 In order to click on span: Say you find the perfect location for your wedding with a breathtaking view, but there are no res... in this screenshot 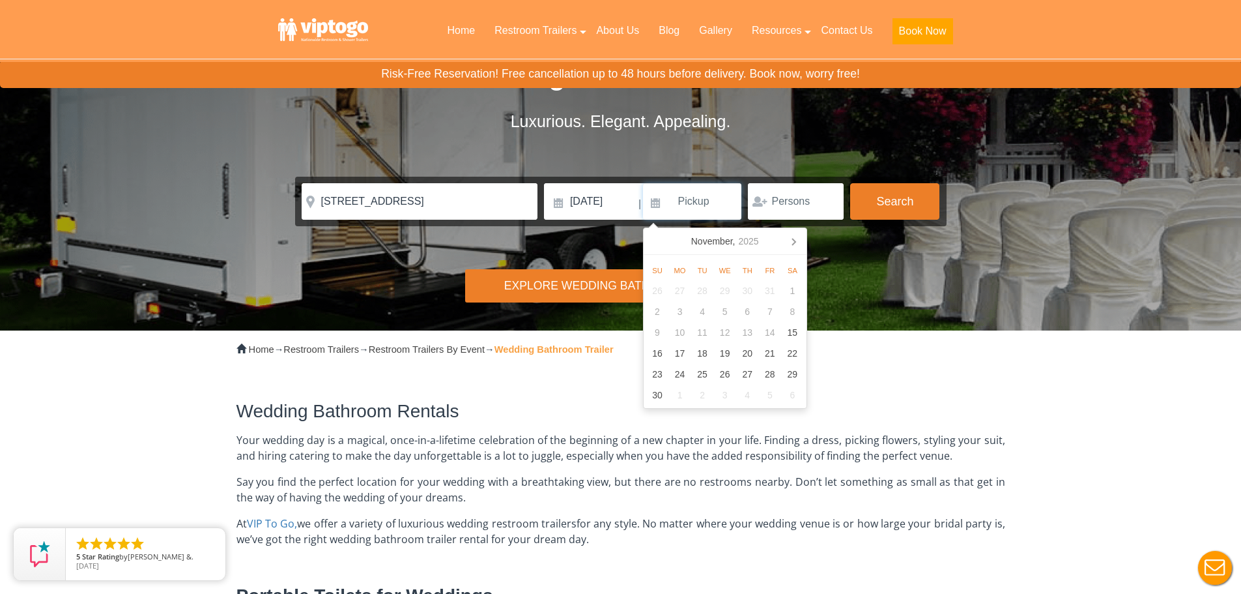, I will do `click(621, 489)`.